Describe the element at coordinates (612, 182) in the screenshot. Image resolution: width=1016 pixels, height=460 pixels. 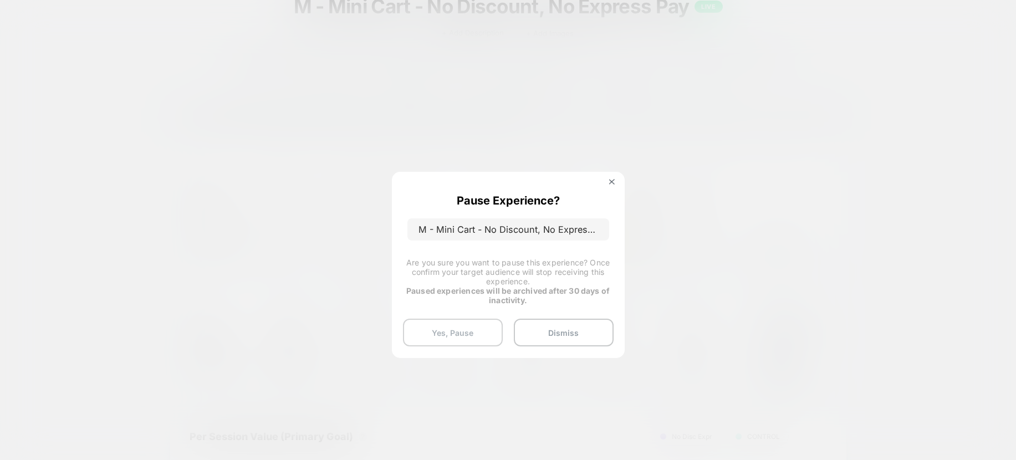
I see `img: close` at that location.